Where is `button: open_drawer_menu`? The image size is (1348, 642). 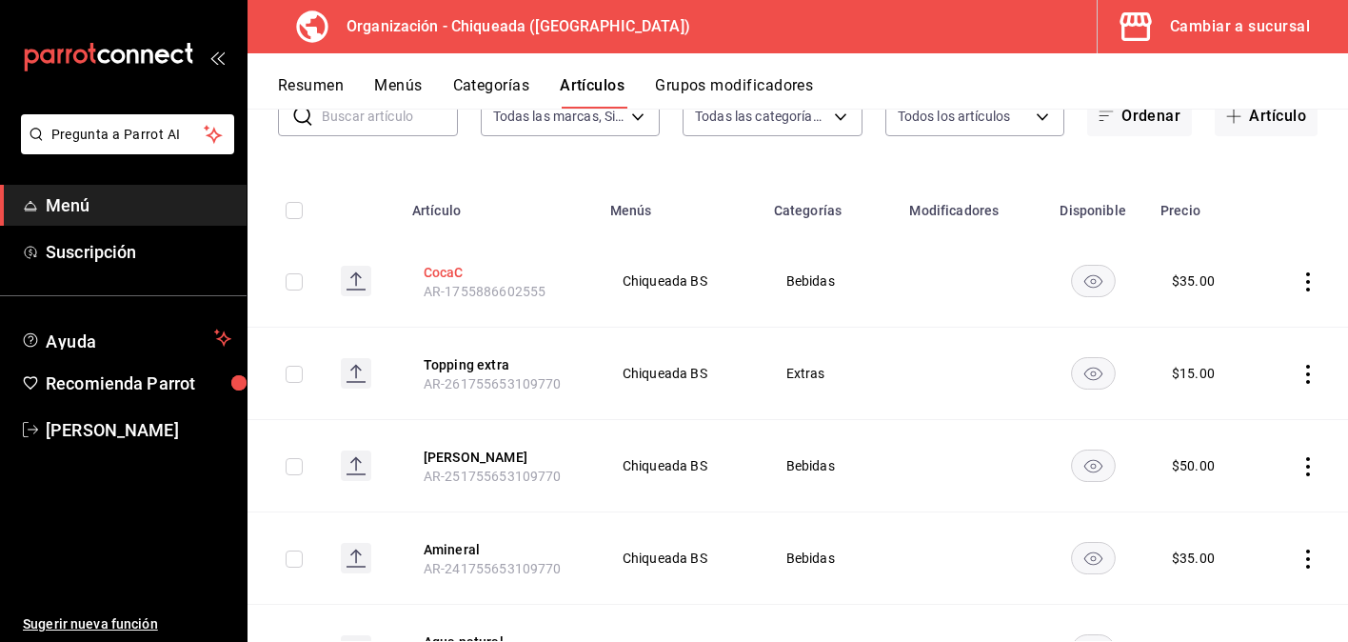
button: open_drawer_menu is located at coordinates (217, 57).